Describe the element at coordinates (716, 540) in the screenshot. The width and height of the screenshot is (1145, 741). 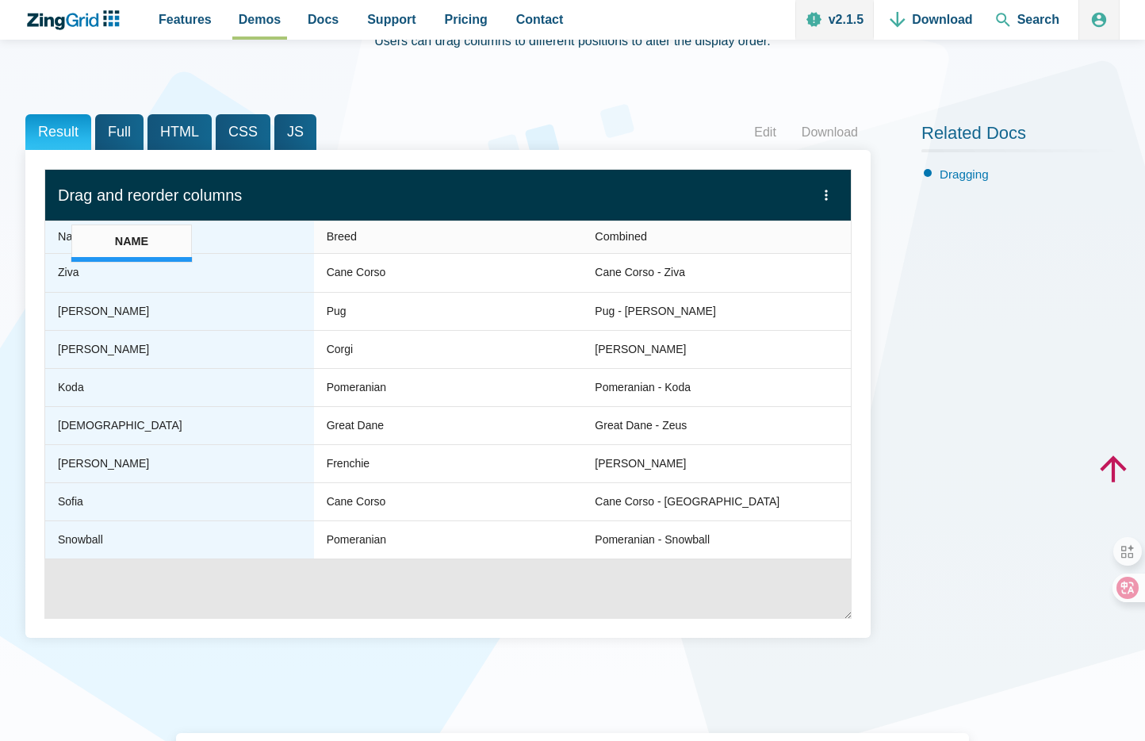
I see `div: Pomeranian - Snowball` at that location.